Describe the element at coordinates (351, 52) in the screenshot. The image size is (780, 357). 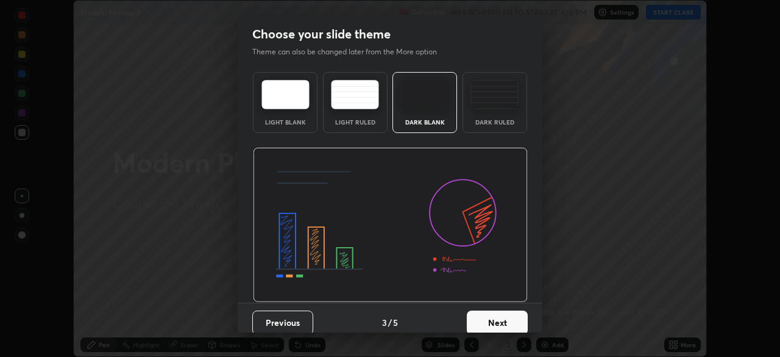
I see `p: Theme can also be changed later from the More option` at that location.